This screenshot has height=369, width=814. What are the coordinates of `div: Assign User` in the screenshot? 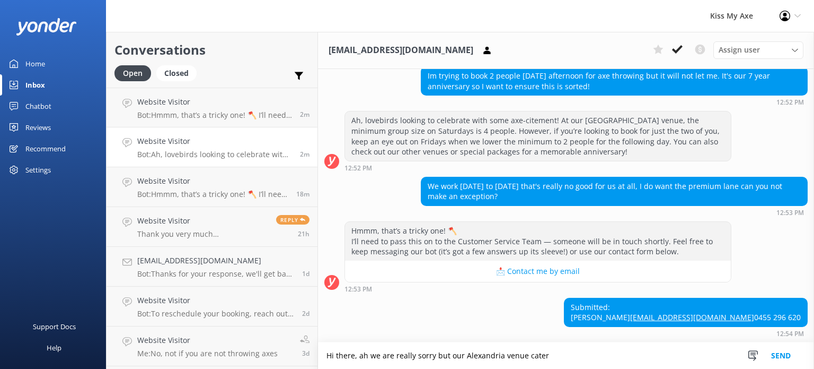 It's located at (759, 50).